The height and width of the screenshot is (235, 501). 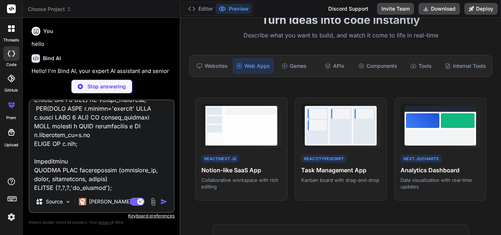 What do you see at coordinates (164, 202) in the screenshot?
I see `img: icon` at bounding box center [164, 202].